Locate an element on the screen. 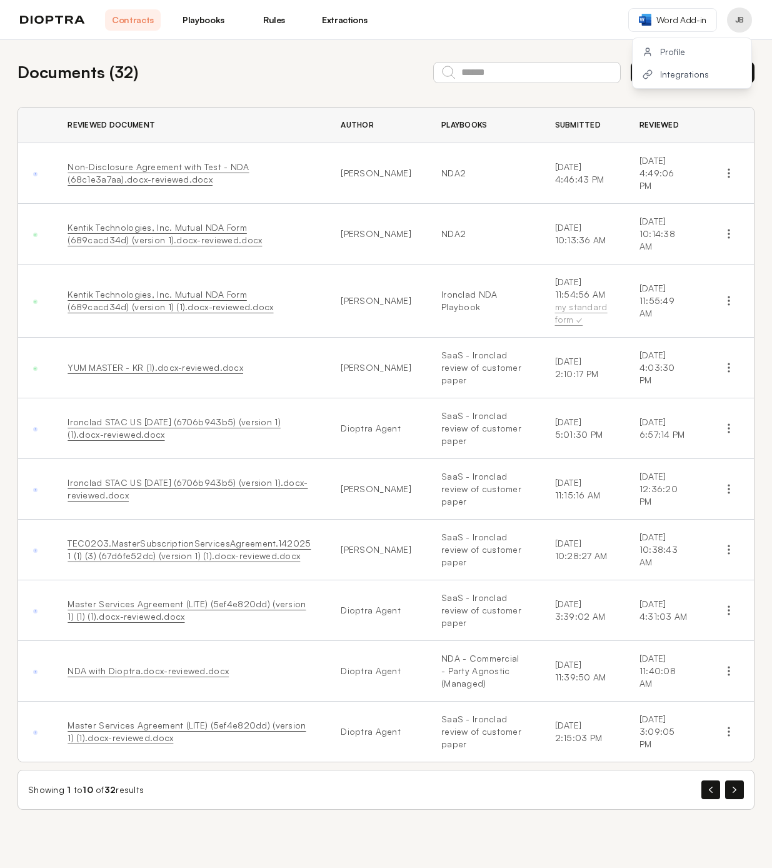 This screenshot has width=772, height=868. img: word is located at coordinates (645, 19).